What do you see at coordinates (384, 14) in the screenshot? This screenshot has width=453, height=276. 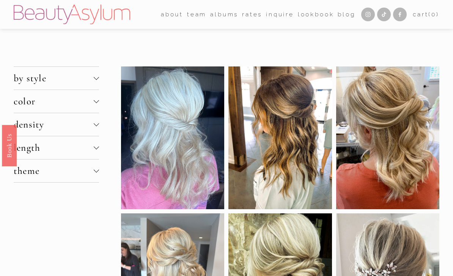 I see `a: TikTok` at bounding box center [384, 14].